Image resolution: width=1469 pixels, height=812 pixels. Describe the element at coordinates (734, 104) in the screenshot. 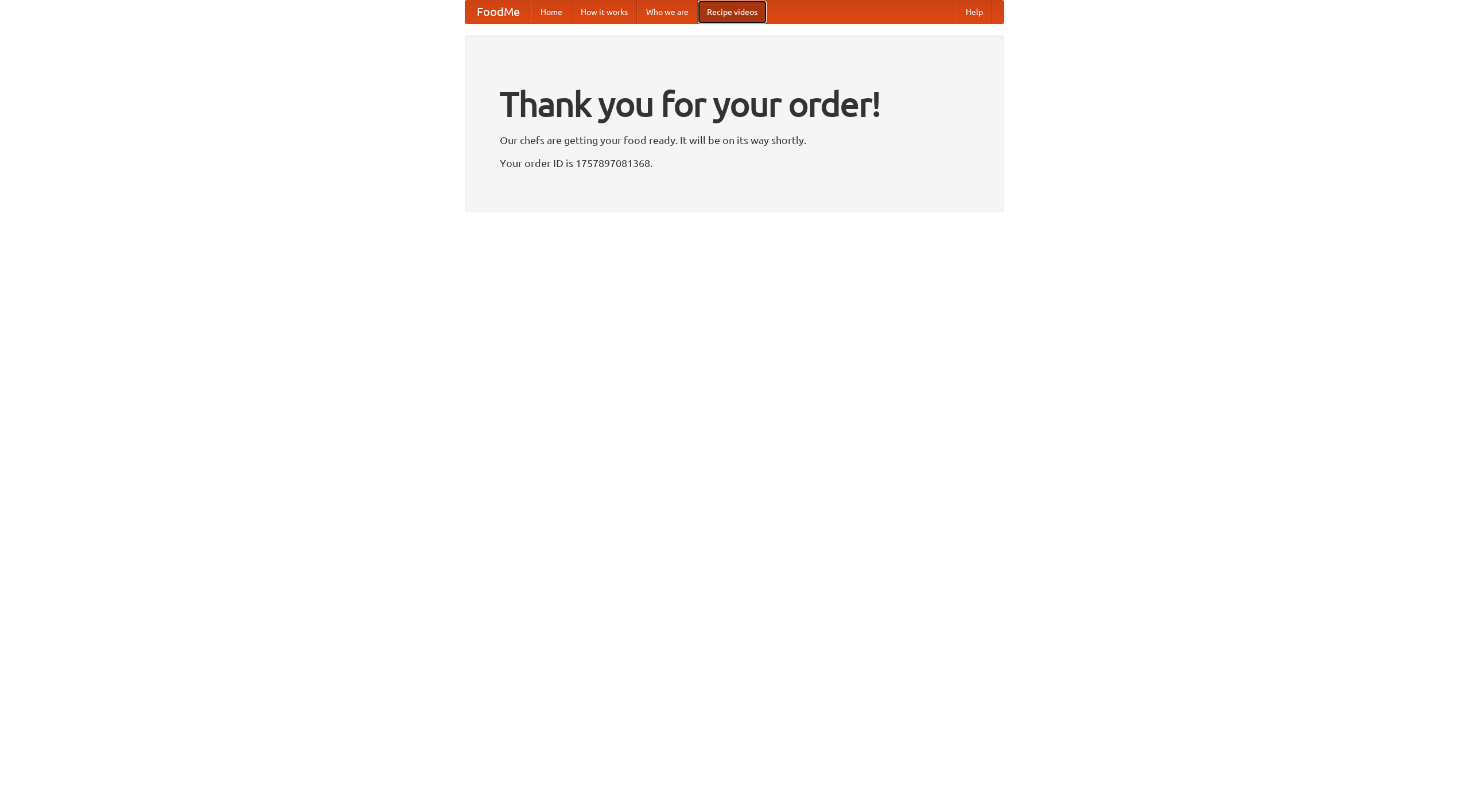

I see `h1: Thank you for your order!` at that location.